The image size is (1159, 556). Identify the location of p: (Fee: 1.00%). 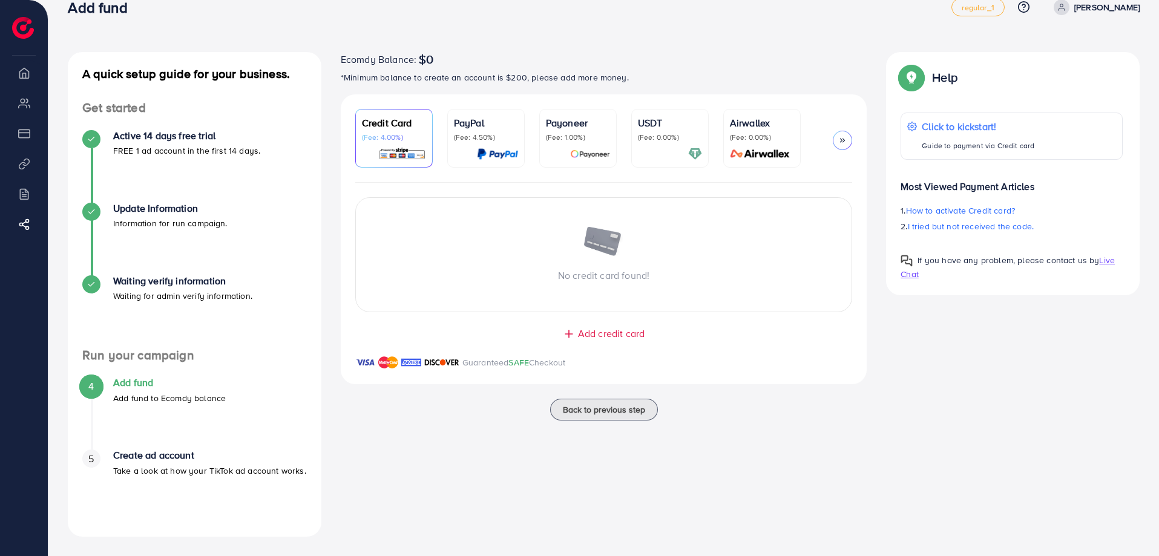
(578, 137).